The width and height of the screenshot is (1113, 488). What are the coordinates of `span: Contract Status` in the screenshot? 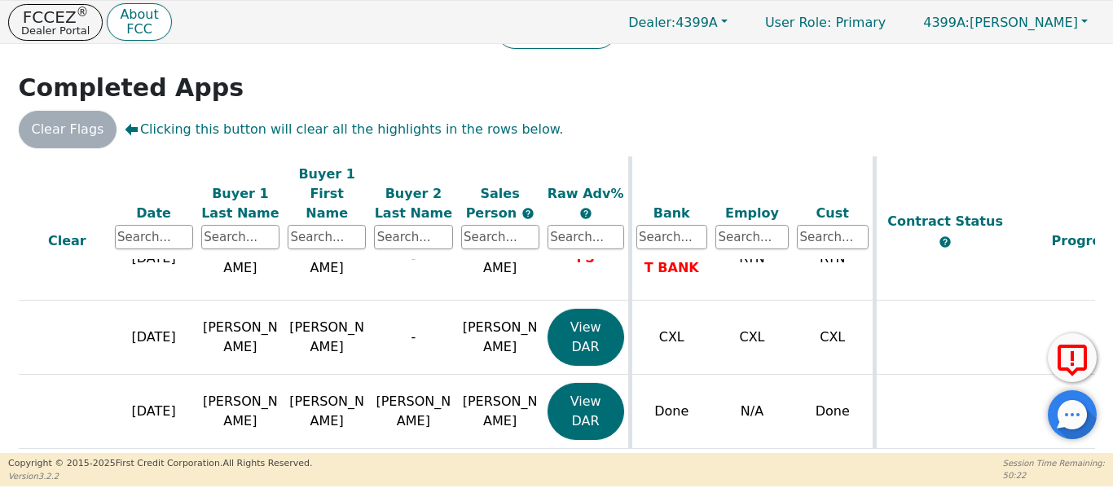 It's located at (945, 221).